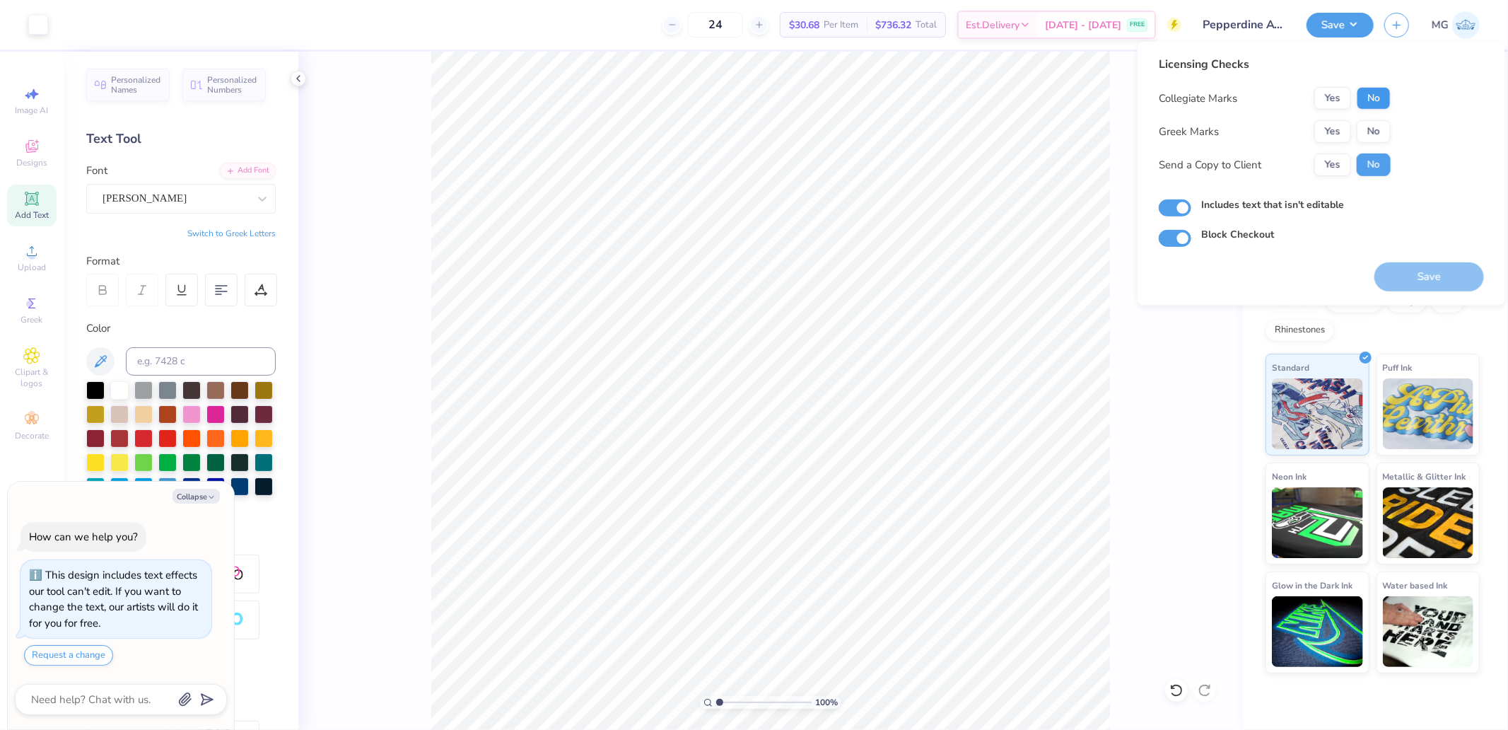 The height and width of the screenshot is (730, 1508). Describe the element at coordinates (1237, 234) in the screenshot. I see `label: Block Checkout` at that location.